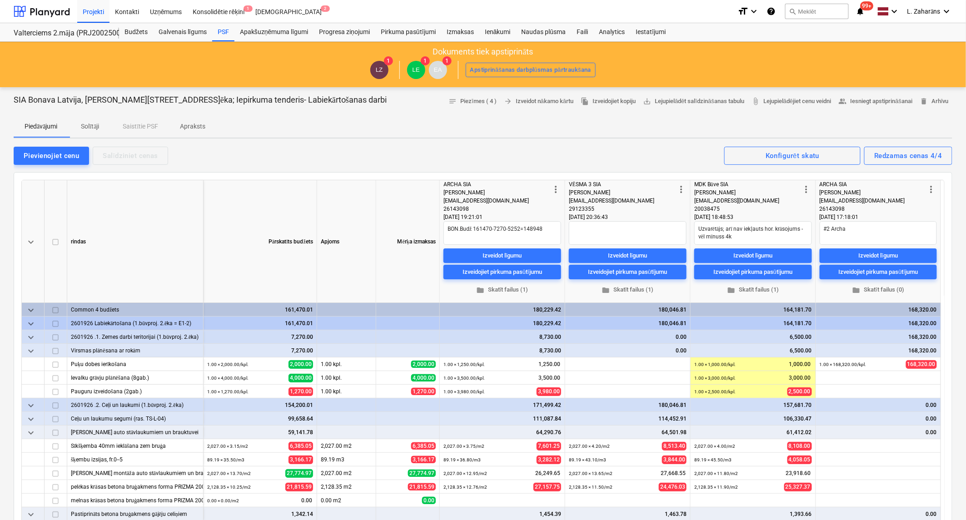 The image size is (966, 520). What do you see at coordinates (502, 433) in the screenshot?
I see `div: 64,290.76` at bounding box center [502, 433].